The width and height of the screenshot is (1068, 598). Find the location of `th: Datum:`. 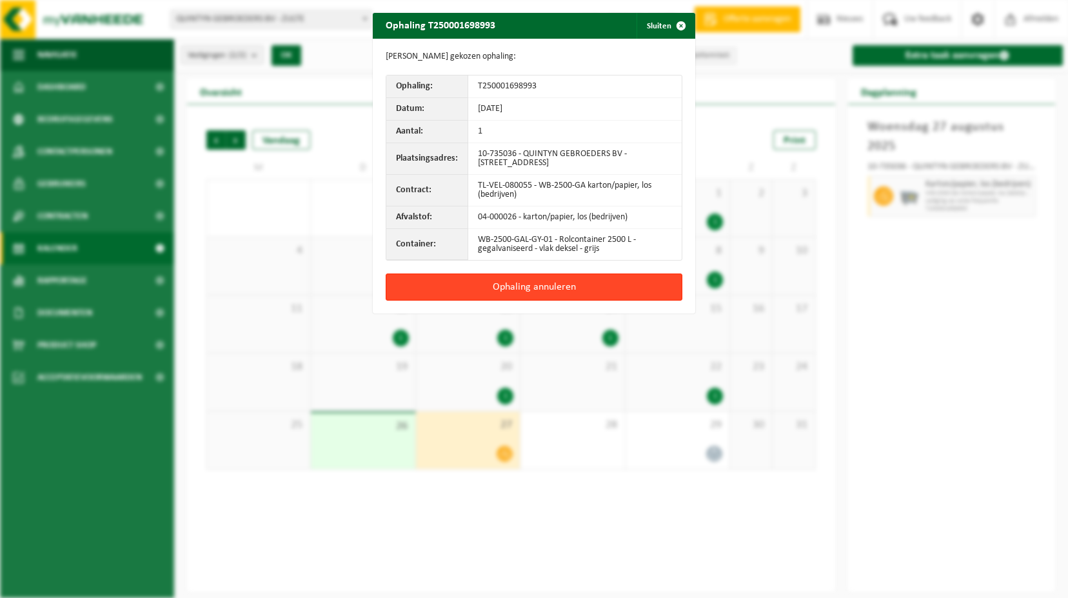

th: Datum: is located at coordinates (427, 109).